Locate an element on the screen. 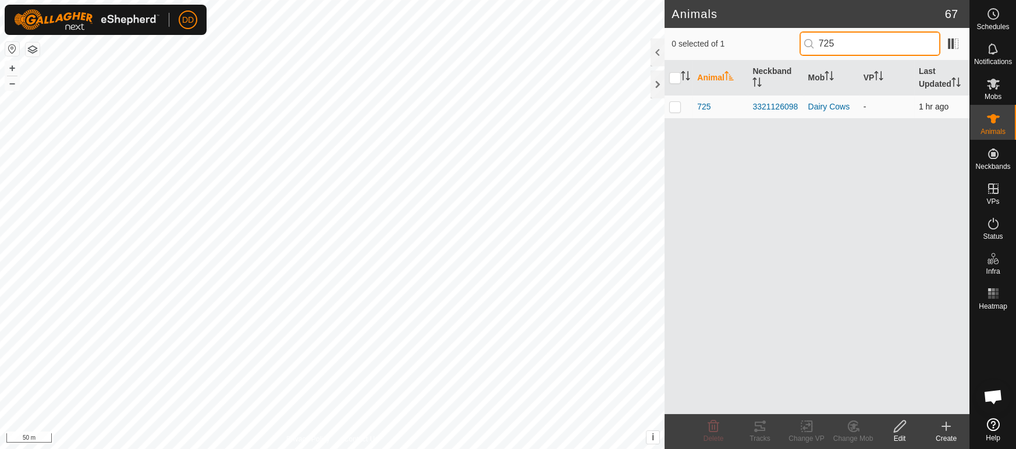 The height and width of the screenshot is (449, 1016). span: 30 Sept 2025, 5:41 am is located at coordinates (933, 106).